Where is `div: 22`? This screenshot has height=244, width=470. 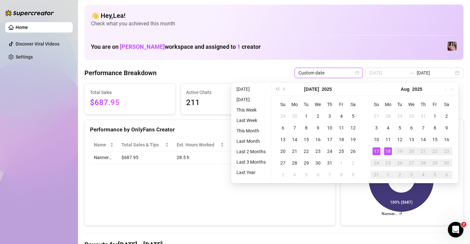 div: 22 is located at coordinates (435, 151).